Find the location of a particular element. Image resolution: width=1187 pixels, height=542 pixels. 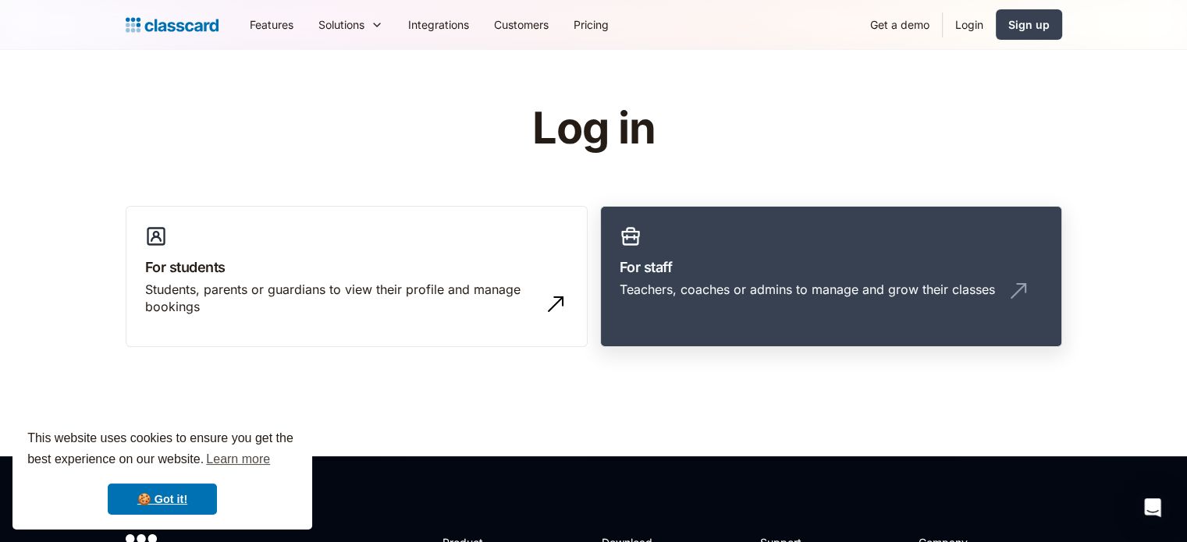

a: Integrations is located at coordinates (439, 24).